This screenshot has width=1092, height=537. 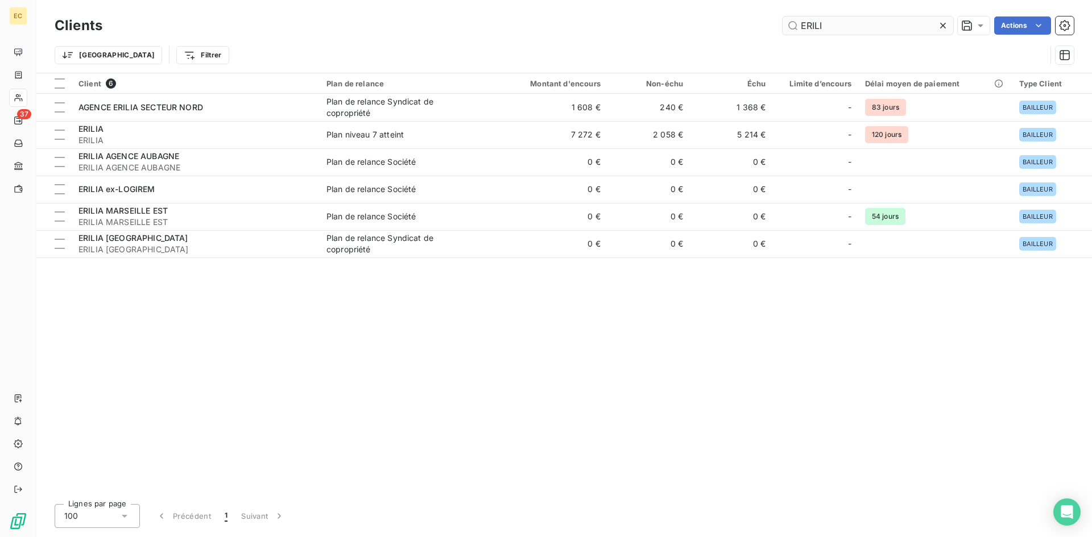 I want to click on span: 6, so click(x=111, y=84).